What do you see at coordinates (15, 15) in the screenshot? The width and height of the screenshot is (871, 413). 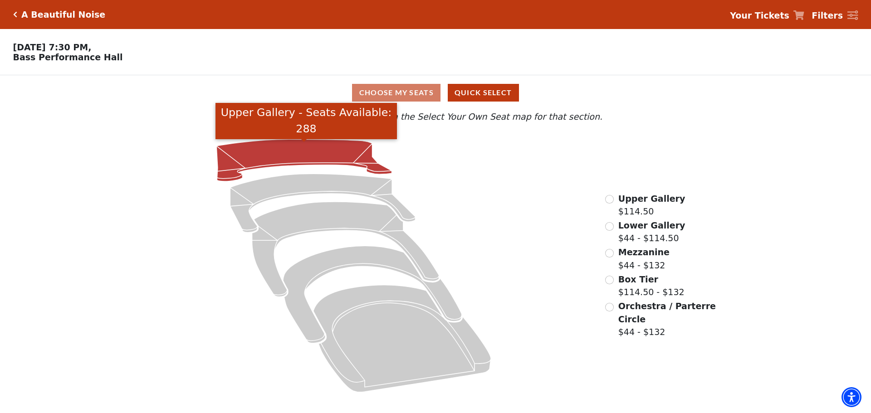 I see `a: Click here to go back to filters` at bounding box center [15, 15].